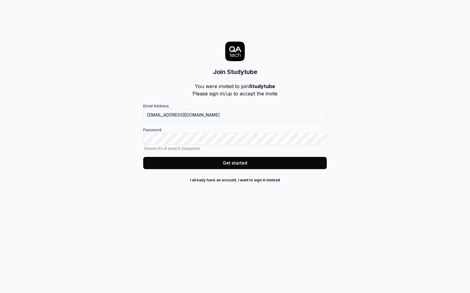  What do you see at coordinates (235, 148) in the screenshot?
I see `span: Ensure it's at least 6 characters` at bounding box center [235, 148].